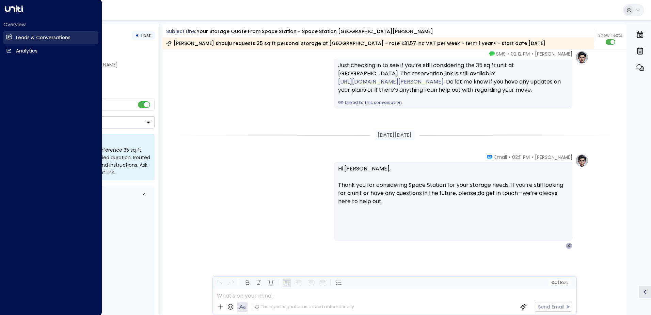  What do you see at coordinates (43, 37) in the screenshot?
I see `h2: Leads & Conversations` at bounding box center [43, 37].